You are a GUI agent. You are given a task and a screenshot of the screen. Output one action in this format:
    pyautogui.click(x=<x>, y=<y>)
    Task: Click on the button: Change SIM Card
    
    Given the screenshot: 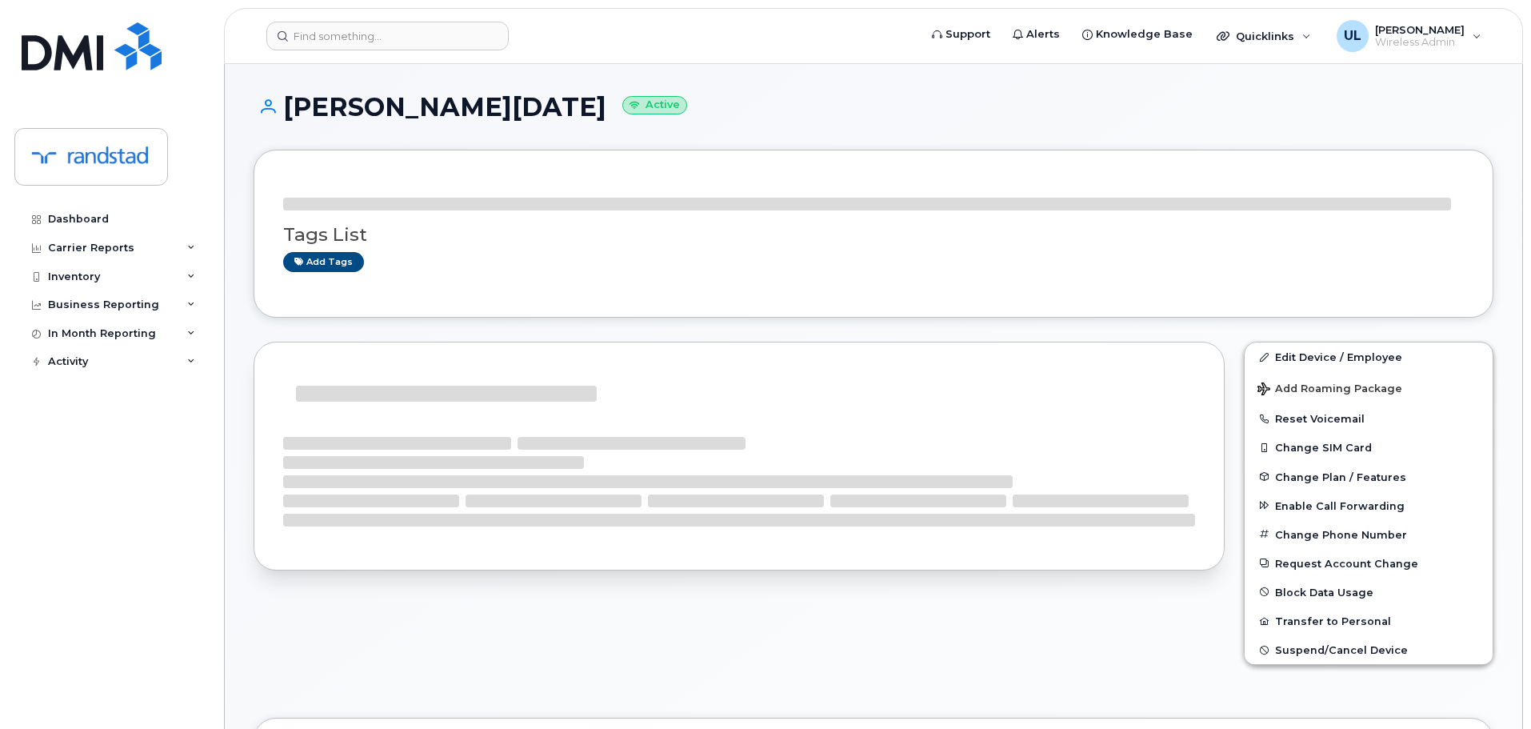 What is the action you would take?
    pyautogui.click(x=1368, y=447)
    